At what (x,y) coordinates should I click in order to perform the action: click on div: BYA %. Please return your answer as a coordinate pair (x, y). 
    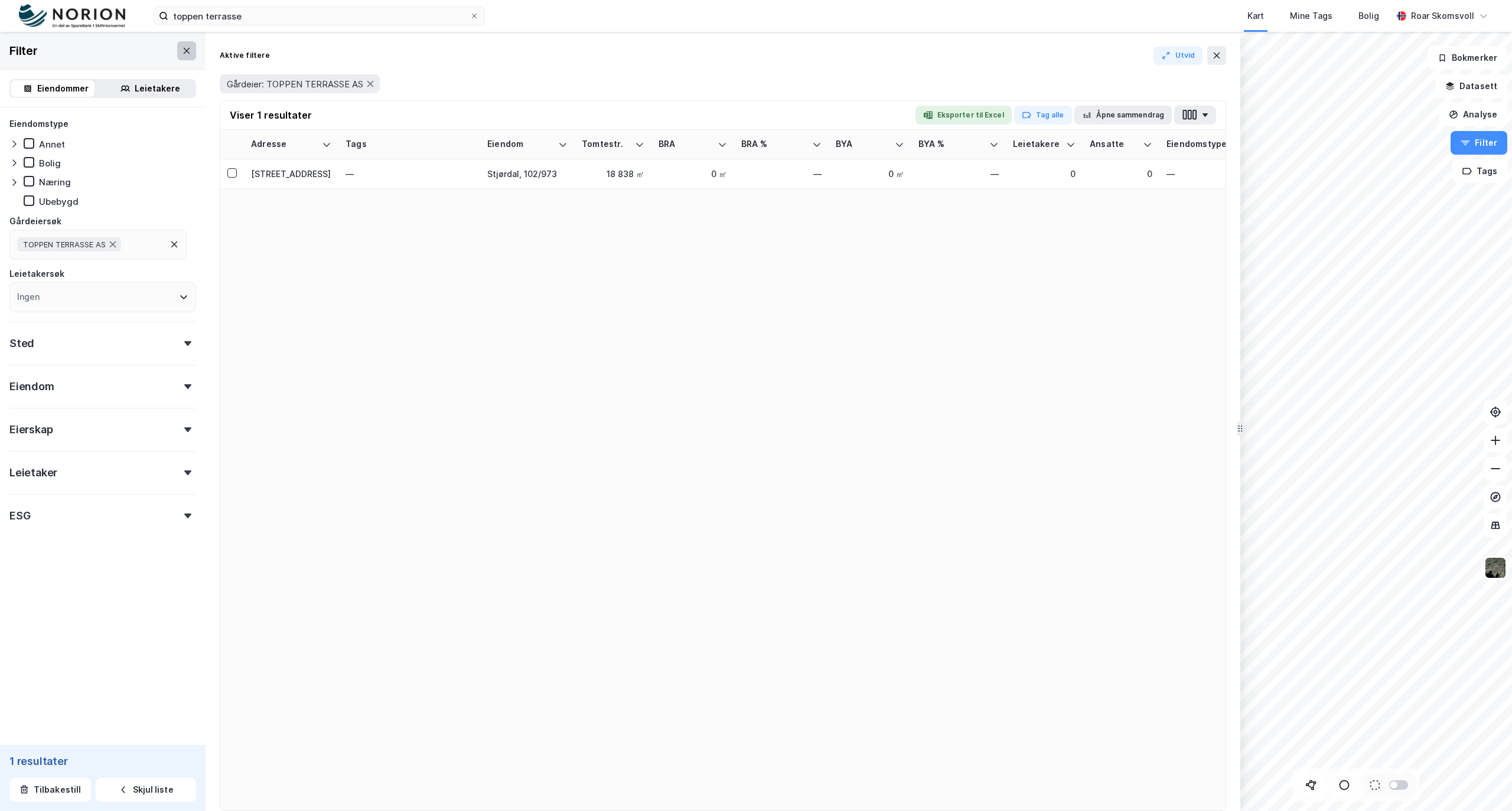
    Looking at the image, I should click on (952, 144).